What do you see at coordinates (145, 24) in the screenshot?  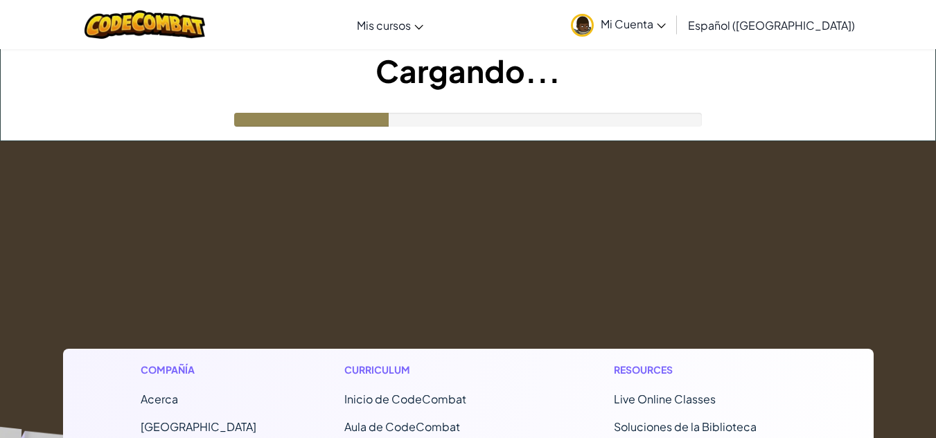 I see `img: CodeCombat logo` at bounding box center [145, 24].